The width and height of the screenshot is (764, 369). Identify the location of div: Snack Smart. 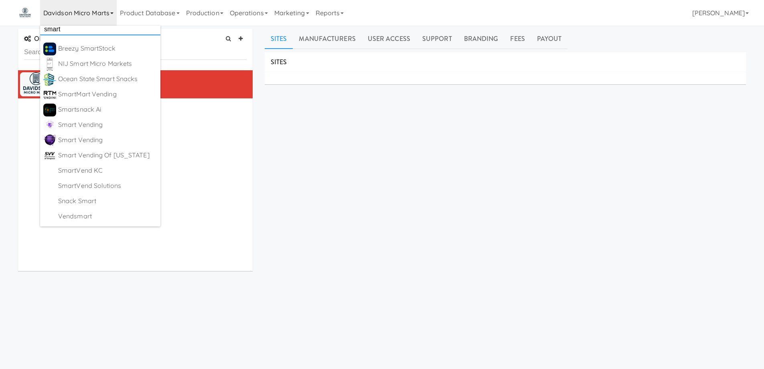
(108, 201).